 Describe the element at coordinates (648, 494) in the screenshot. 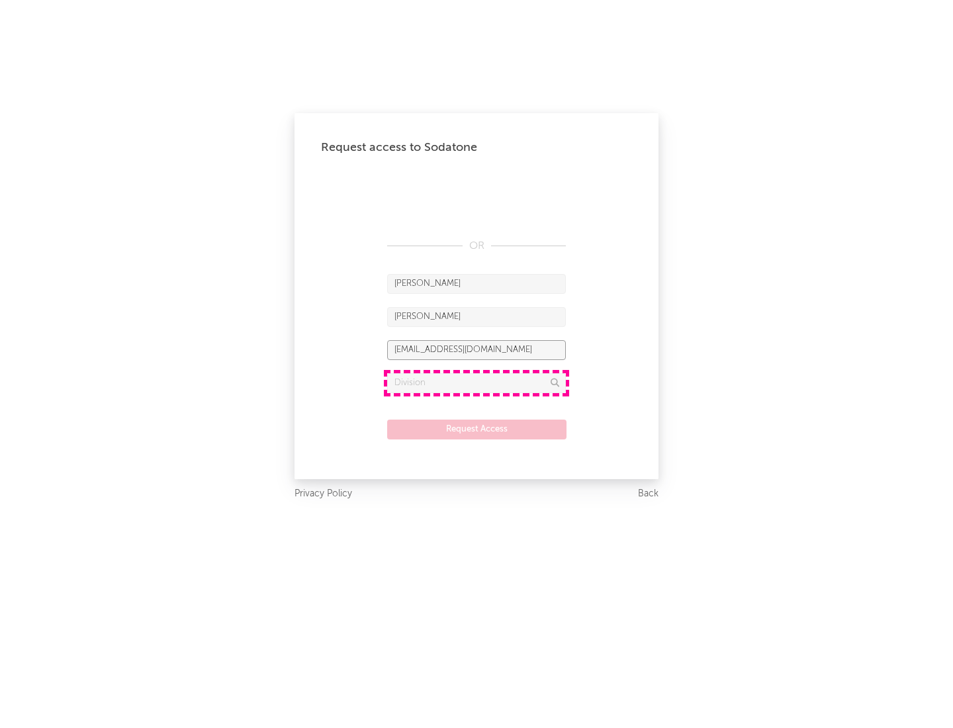

I see `a: Back` at that location.